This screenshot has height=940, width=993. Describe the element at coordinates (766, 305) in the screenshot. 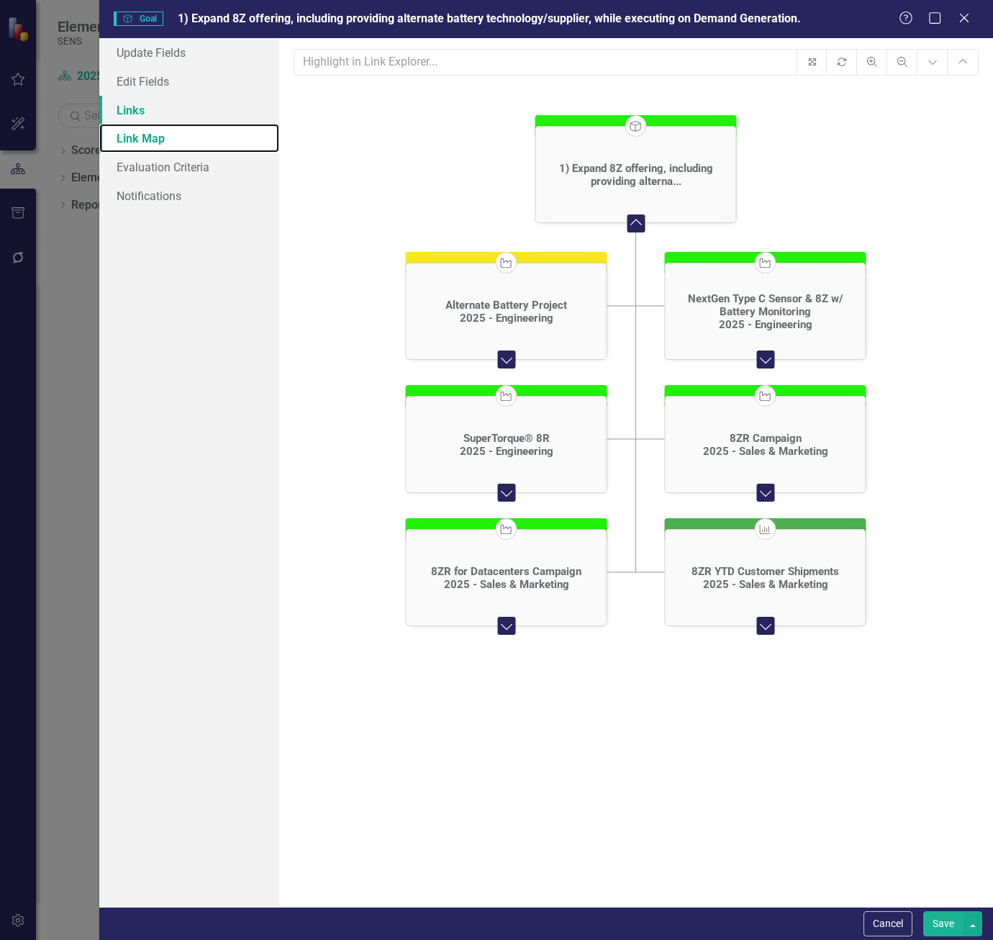

I see `a: NextGen Type C Sensor & 8Z w/ Battery Monitoring` at that location.